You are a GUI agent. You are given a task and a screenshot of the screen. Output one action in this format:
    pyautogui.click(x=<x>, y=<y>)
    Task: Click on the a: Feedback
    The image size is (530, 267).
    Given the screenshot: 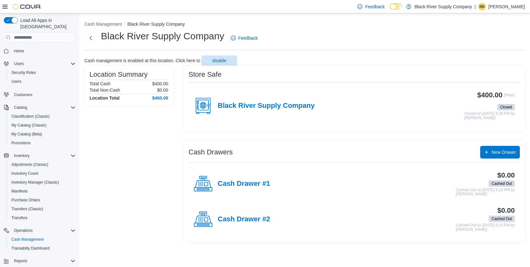 What is the action you would take?
    pyautogui.click(x=371, y=7)
    